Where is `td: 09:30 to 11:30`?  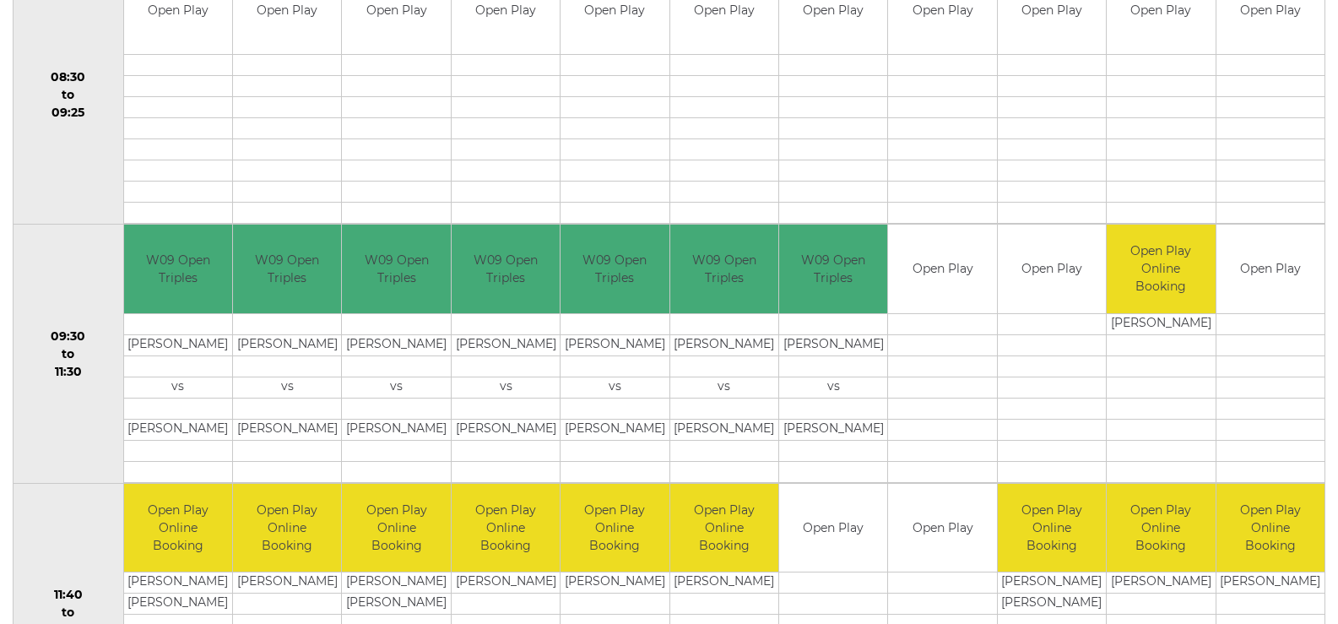 td: 09:30 to 11:30 is located at coordinates (68, 354).